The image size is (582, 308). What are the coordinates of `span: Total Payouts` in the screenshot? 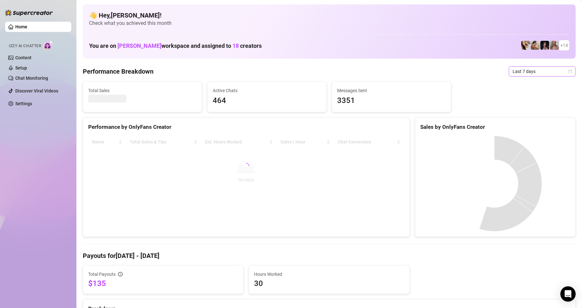 It's located at (102, 274).